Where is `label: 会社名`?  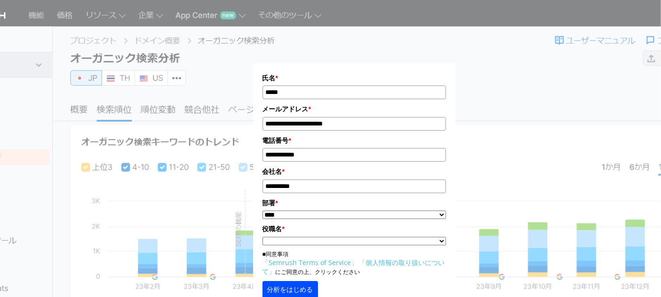
label: 会社名 is located at coordinates (354, 172).